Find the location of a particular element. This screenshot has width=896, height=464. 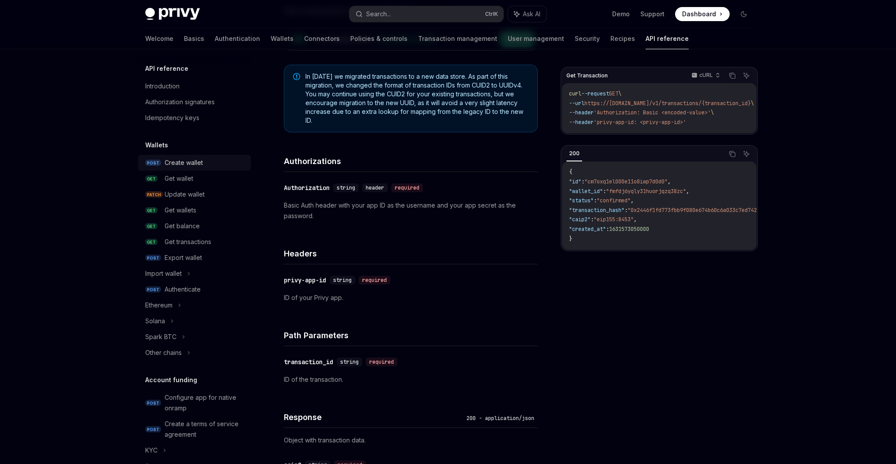

a: PATCHUpdate wallet is located at coordinates (195, 195).